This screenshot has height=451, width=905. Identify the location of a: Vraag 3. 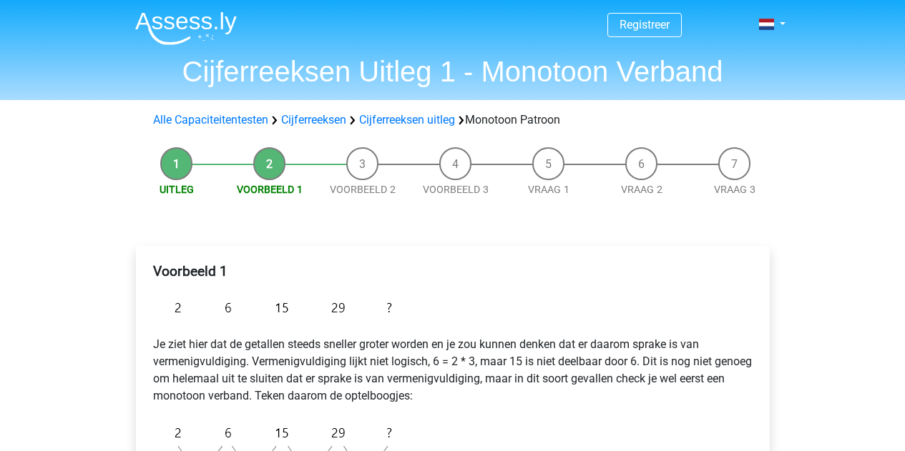
(734, 190).